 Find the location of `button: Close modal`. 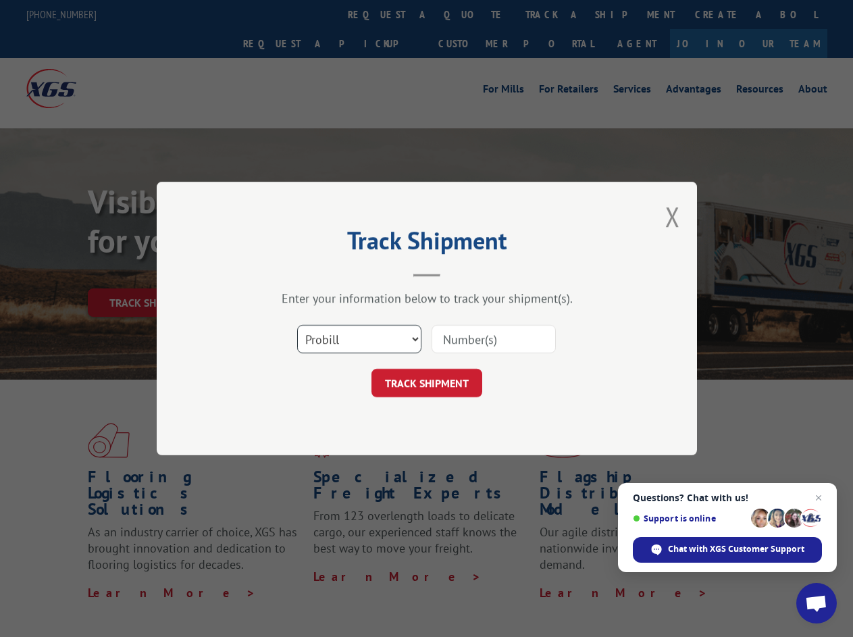

button: Close modal is located at coordinates (672, 216).